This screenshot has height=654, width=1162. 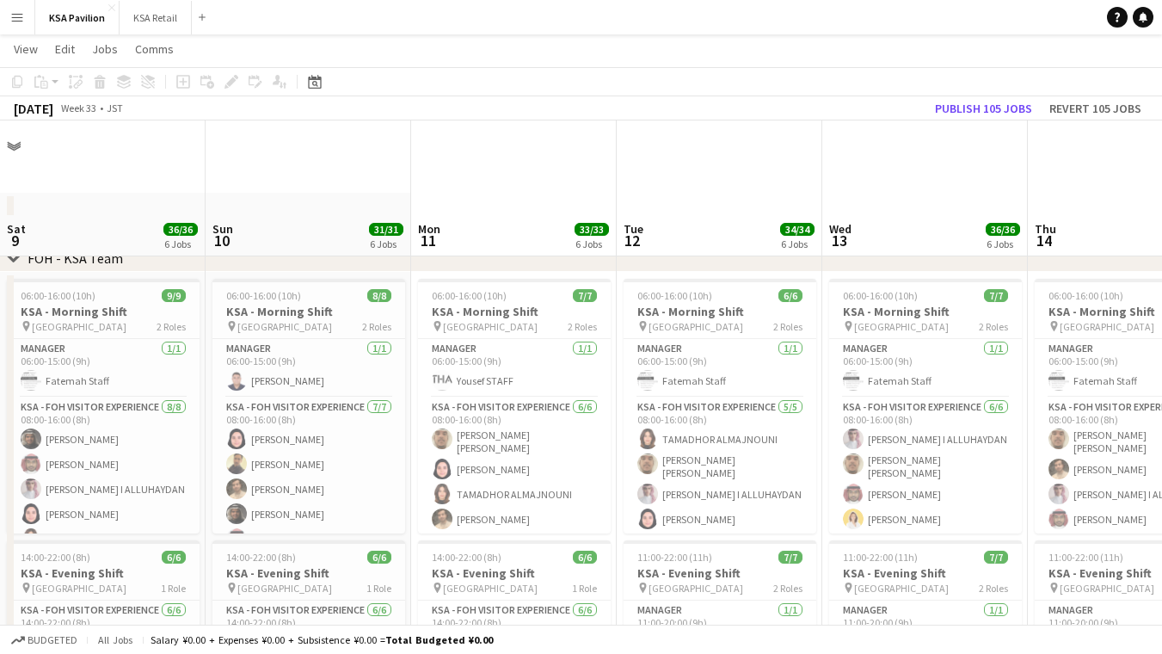 What do you see at coordinates (52, 640) in the screenshot?
I see `span: Budgeted` at bounding box center [52, 640].